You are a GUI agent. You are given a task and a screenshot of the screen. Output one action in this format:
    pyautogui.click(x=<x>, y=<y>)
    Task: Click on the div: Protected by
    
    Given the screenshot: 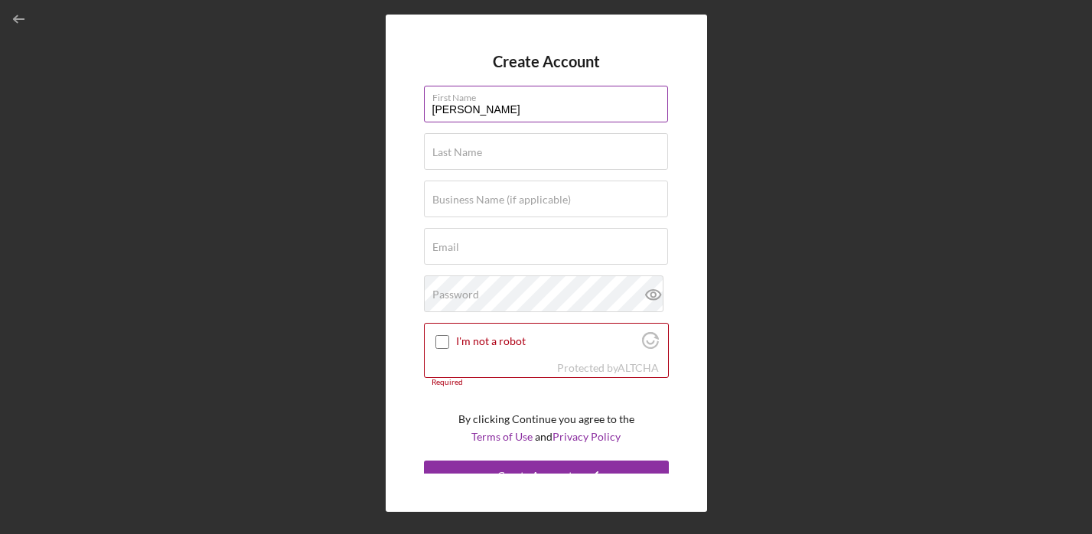 What is the action you would take?
    pyautogui.click(x=608, y=368)
    